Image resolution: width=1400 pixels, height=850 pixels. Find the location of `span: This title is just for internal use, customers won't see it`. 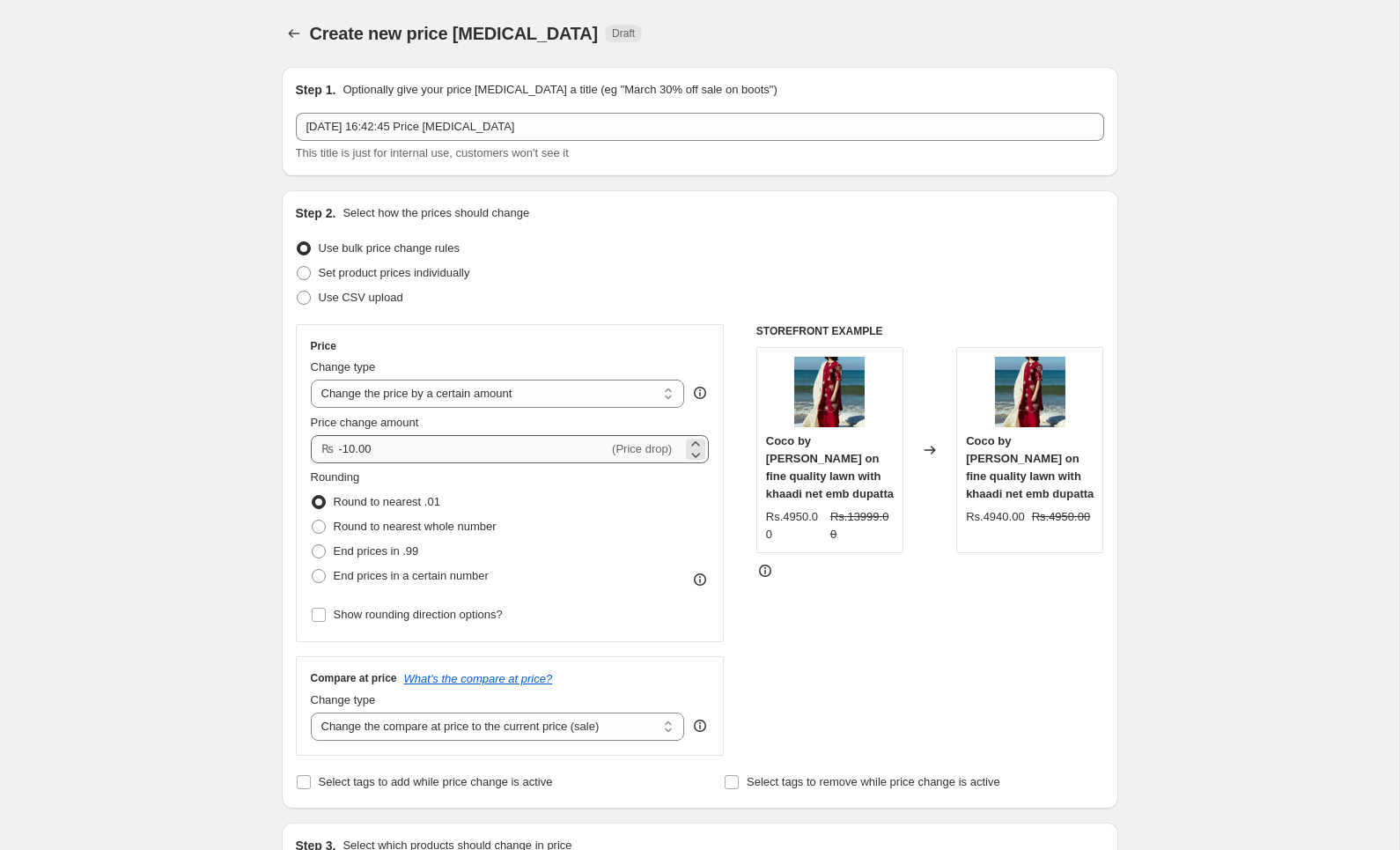

span: This title is just for internal use, customers won't see it is located at coordinates (432, 153).